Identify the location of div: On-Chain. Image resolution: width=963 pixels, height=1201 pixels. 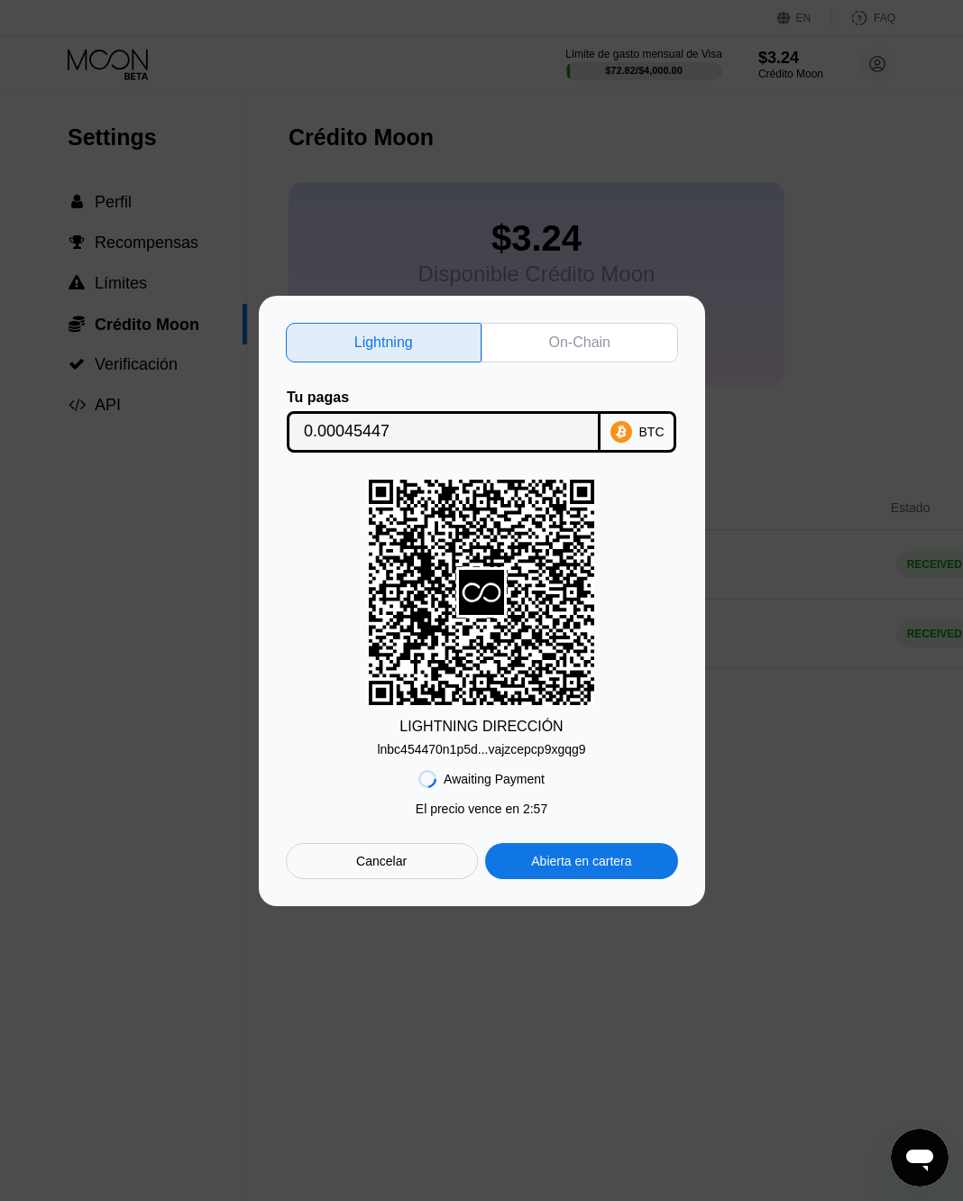
(580, 343).